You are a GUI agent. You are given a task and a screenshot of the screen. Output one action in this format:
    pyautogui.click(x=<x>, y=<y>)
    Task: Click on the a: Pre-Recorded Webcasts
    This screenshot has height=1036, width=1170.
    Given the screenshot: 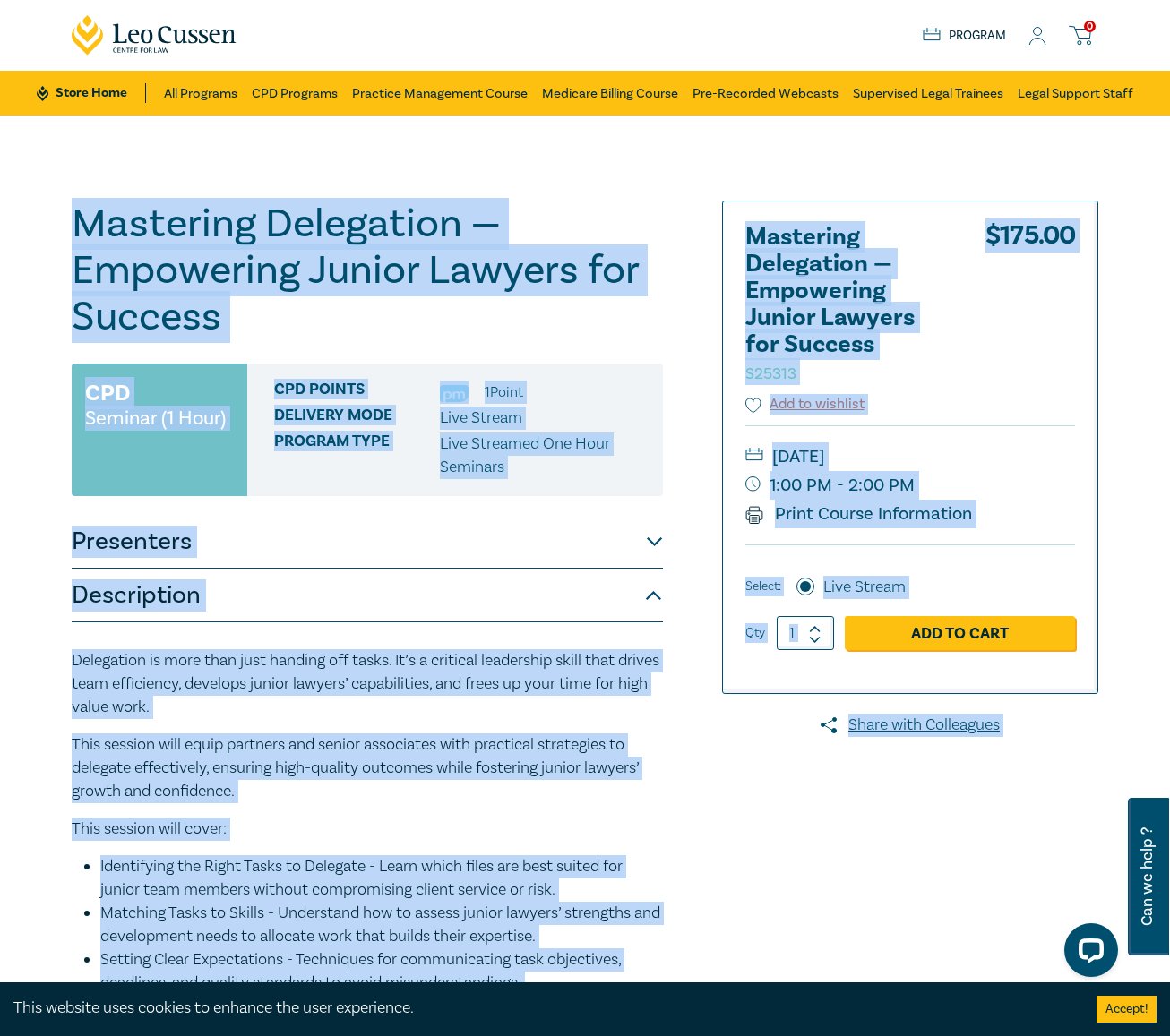 What is the action you would take?
    pyautogui.click(x=764, y=93)
    